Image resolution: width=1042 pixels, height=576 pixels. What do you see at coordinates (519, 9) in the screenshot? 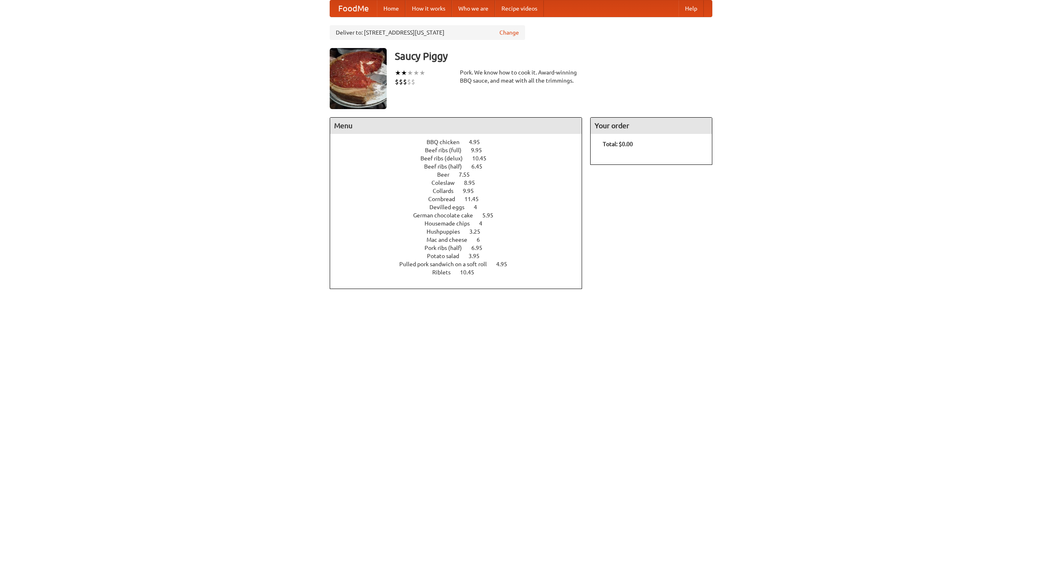
I see `a: Recipe videos` at bounding box center [519, 9].